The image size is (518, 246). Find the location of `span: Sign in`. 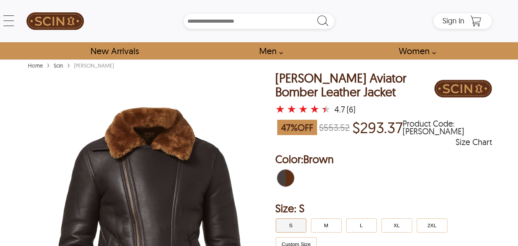

span: Sign in is located at coordinates (453, 20).